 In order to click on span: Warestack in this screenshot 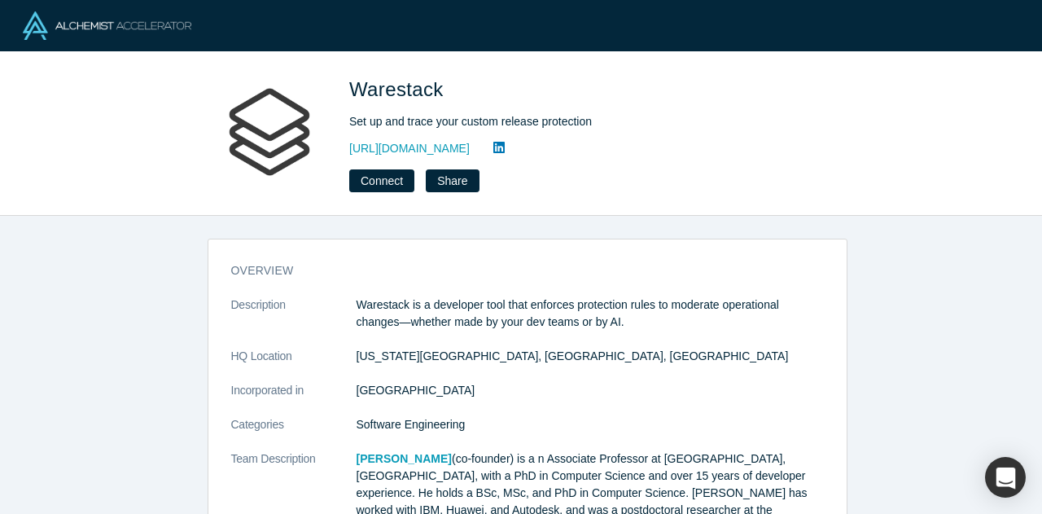, I will do `click(399, 89)`.